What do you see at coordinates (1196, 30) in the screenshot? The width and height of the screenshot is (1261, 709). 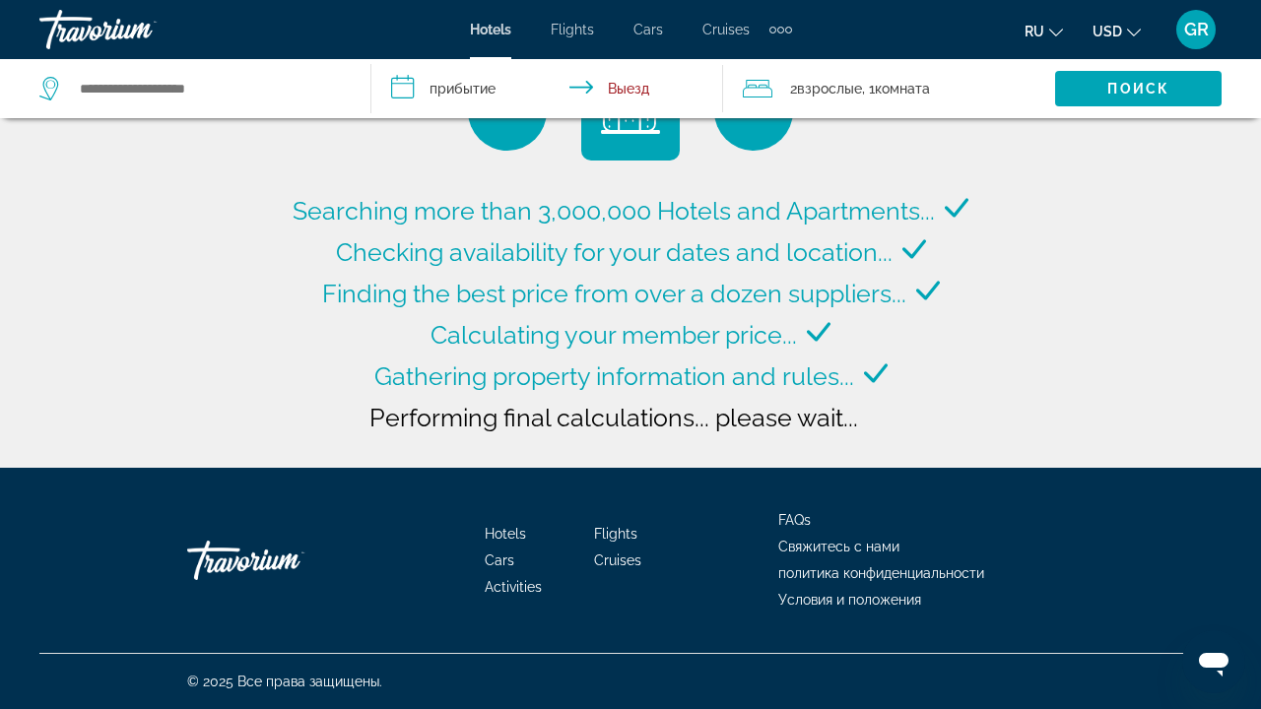 I see `button: User Menu` at bounding box center [1196, 30].